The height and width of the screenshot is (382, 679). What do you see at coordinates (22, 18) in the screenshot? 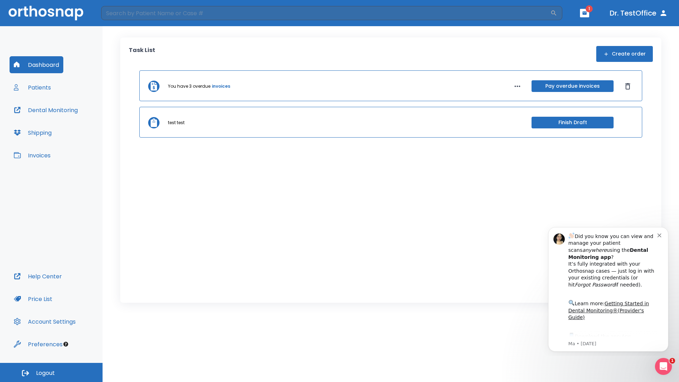
I see `img: Profile image for Ma` at bounding box center [22, 18].